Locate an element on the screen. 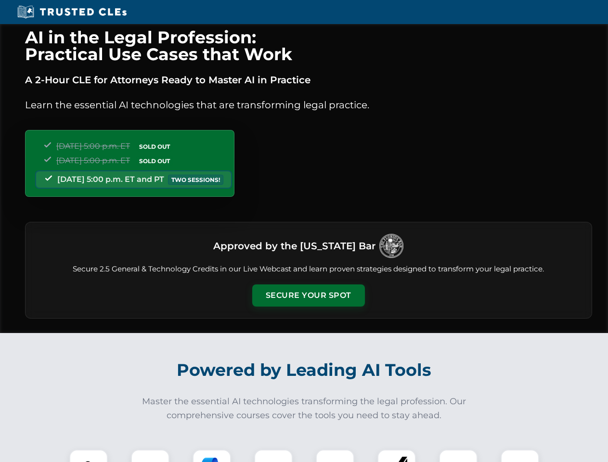 The height and width of the screenshot is (462, 608). p: A 2-Hour CLE for Attorneys Ready to Master AI in Practice is located at coordinates (309, 80).